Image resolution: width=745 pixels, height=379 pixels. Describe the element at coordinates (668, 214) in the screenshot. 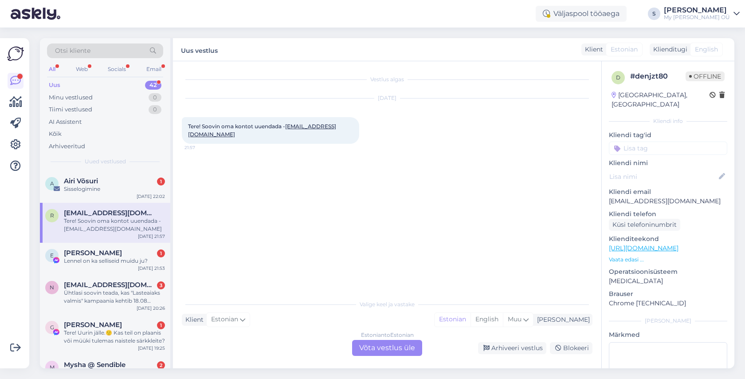

I see `p: Kliendi telefon` at that location.